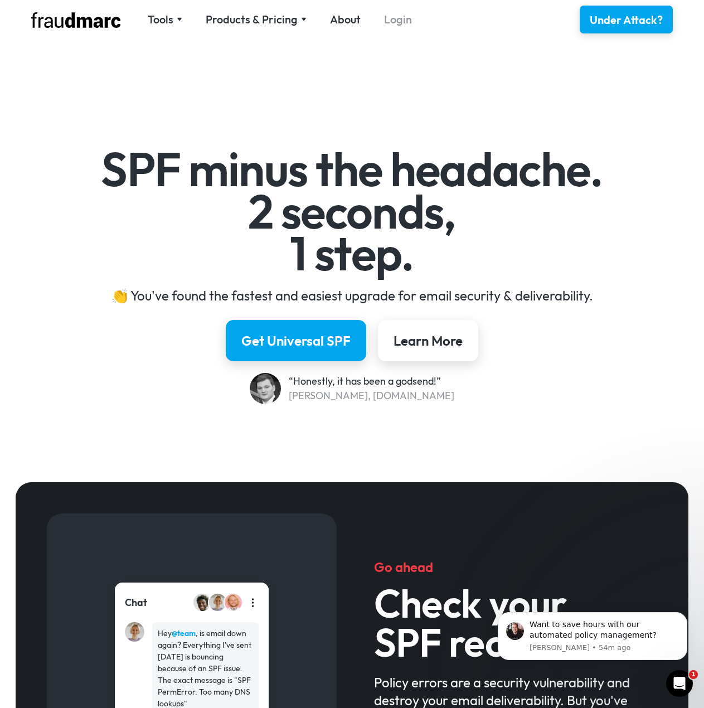 The image size is (704, 708). What do you see at coordinates (512, 567) in the screenshot?
I see `h5: Go ahead` at bounding box center [512, 567].